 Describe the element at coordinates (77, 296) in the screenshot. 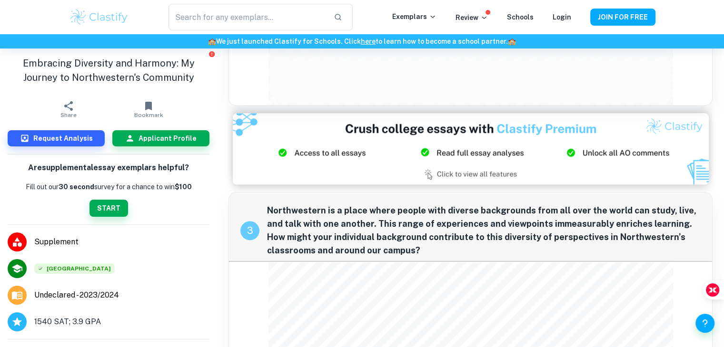

I see `span: Undeclared - 2023/2024` at that location.